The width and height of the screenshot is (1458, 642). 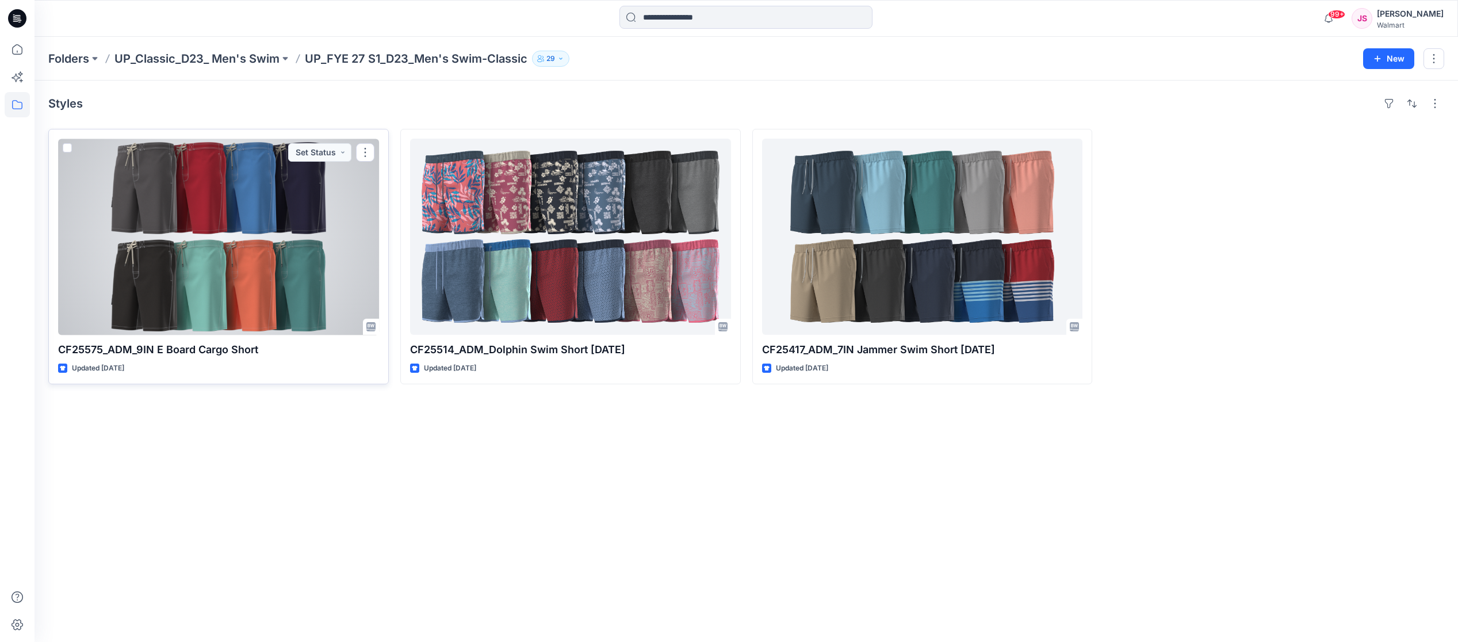 I want to click on a: UP_Classic_D23_ Men's Swim, so click(x=197, y=59).